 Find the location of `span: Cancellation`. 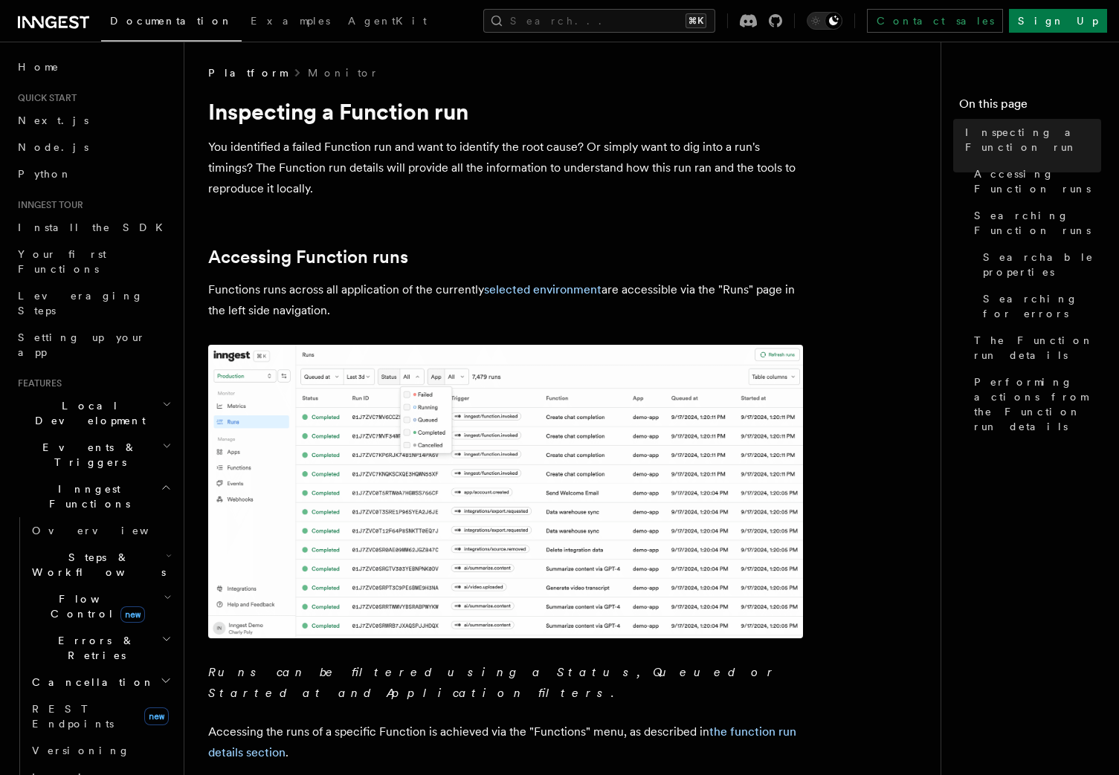

span: Cancellation is located at coordinates (90, 683).